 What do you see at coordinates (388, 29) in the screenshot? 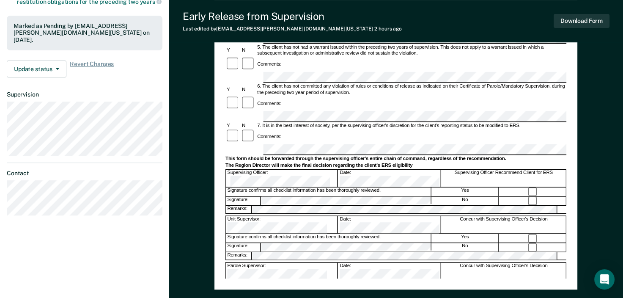
I see `span: 2 hours ago` at bounding box center [388, 29].